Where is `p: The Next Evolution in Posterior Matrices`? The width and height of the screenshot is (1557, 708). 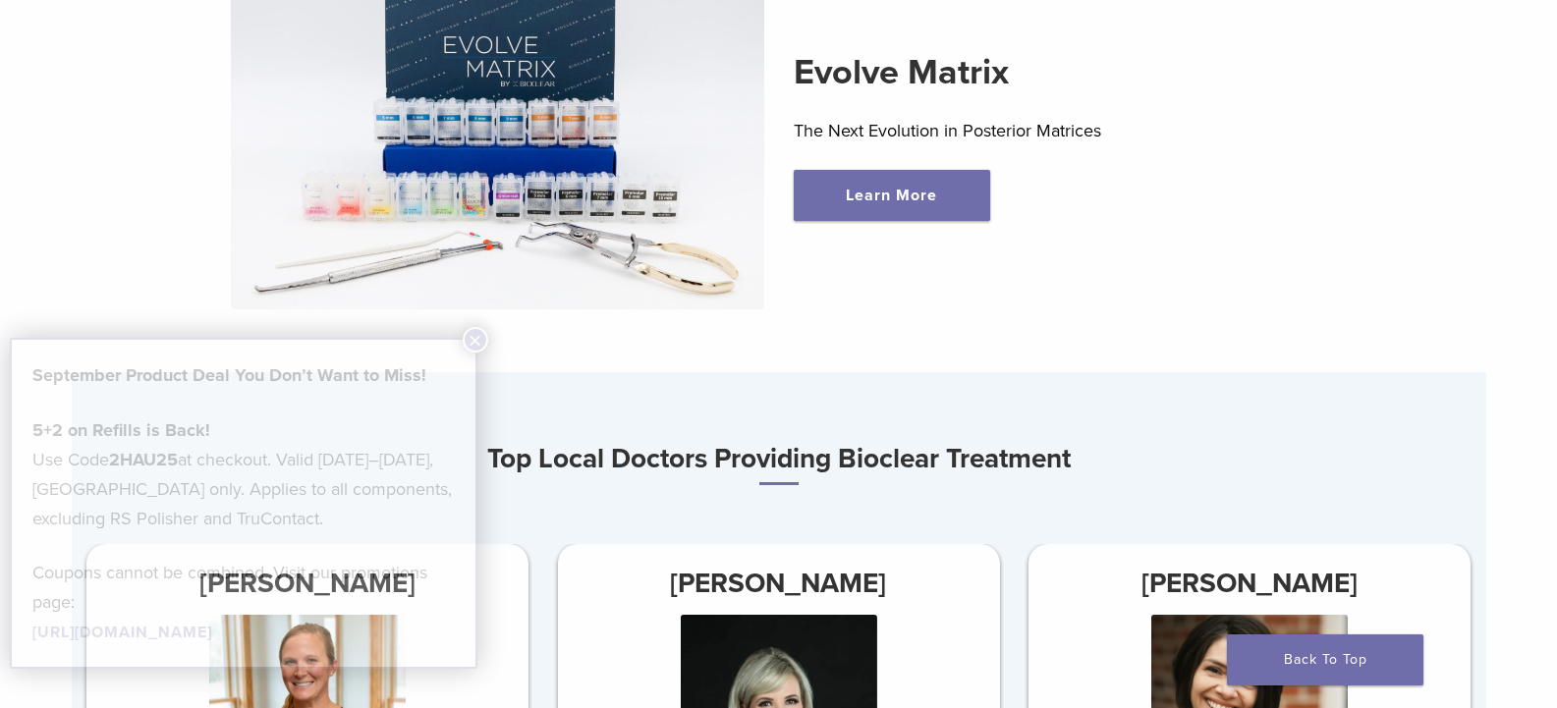
p: The Next Evolution in Posterior Matrices is located at coordinates (1060, 131).